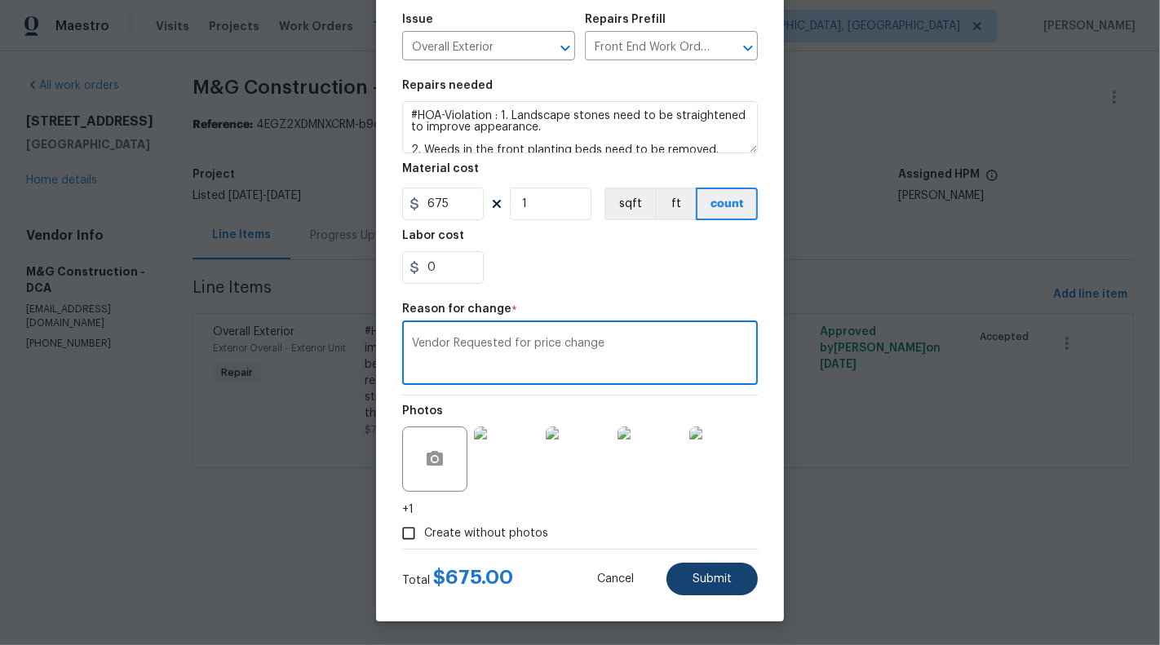  Describe the element at coordinates (457, 309) in the screenshot. I see `h5: Reason for change` at that location.